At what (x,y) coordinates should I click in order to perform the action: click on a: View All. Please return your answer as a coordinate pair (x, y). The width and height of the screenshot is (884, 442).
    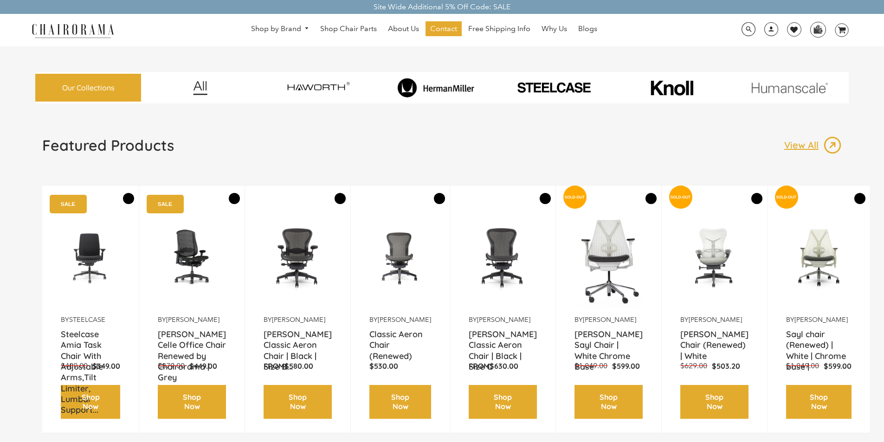
    Looking at the image, I should click on (813, 145).